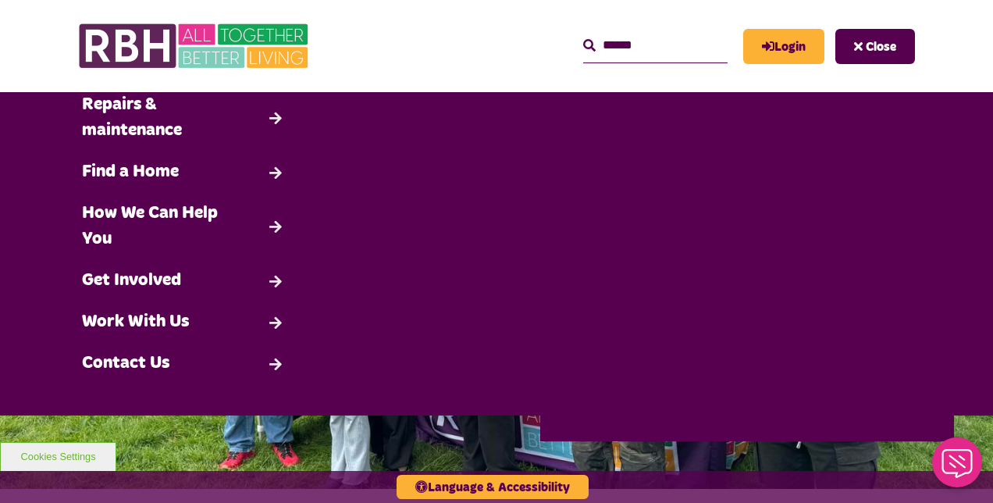 The image size is (993, 503). What do you see at coordinates (183, 172) in the screenshot?
I see `a: Find a Home` at bounding box center [183, 172].